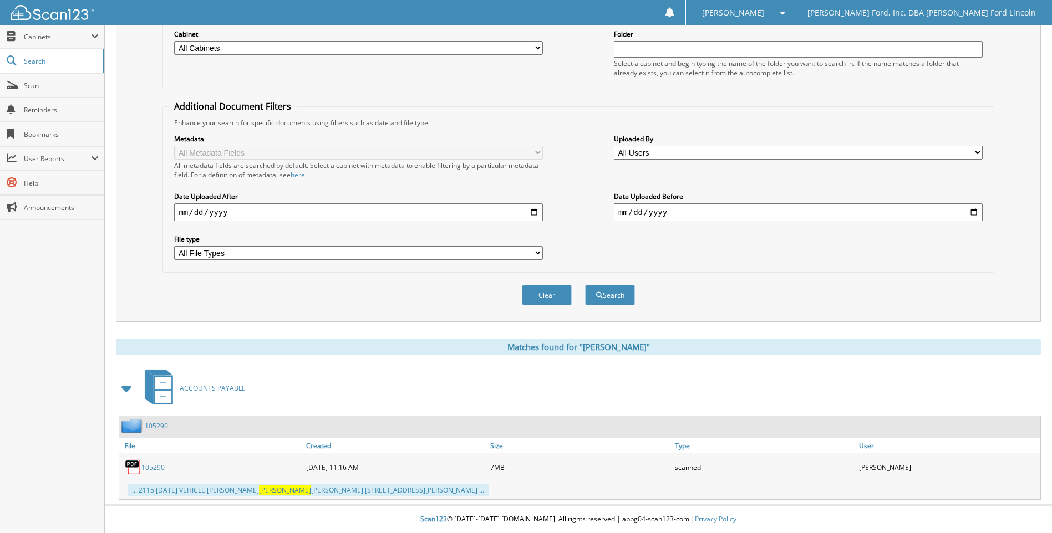  I want to click on a: here, so click(298, 175).